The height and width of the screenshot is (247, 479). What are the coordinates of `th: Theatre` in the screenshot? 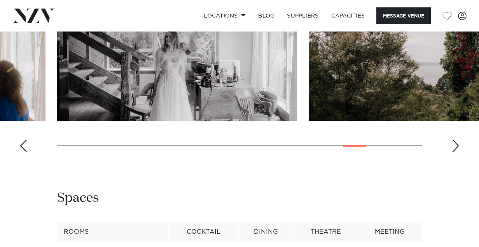 It's located at (326, 232).